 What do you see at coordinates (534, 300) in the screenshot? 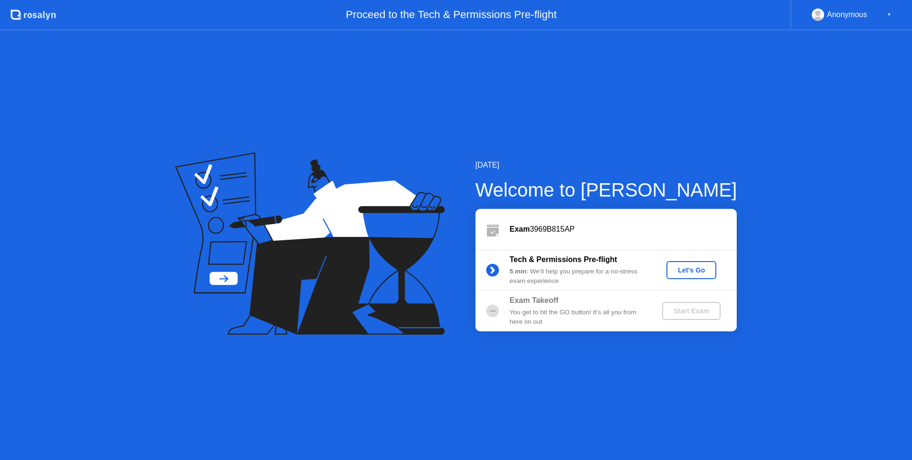
I see `b: Exam Takeoff` at bounding box center [534, 300].